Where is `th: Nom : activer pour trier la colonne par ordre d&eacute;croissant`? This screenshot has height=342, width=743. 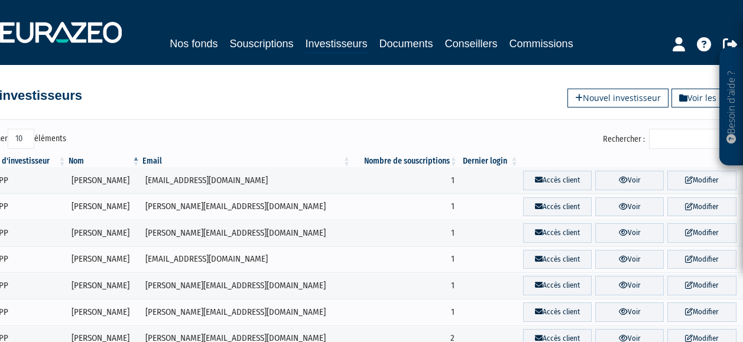
th: Nom : activer pour trier la colonne par ordre d&eacute;croissant is located at coordinates (104, 161).